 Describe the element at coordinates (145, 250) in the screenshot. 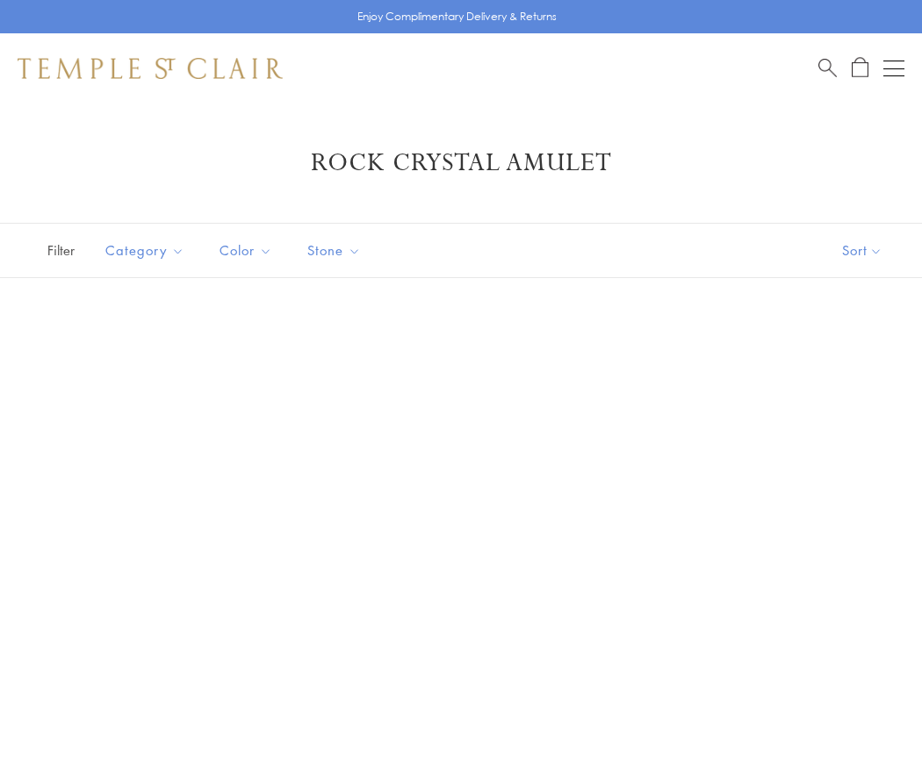

I see `button: Category` at that location.